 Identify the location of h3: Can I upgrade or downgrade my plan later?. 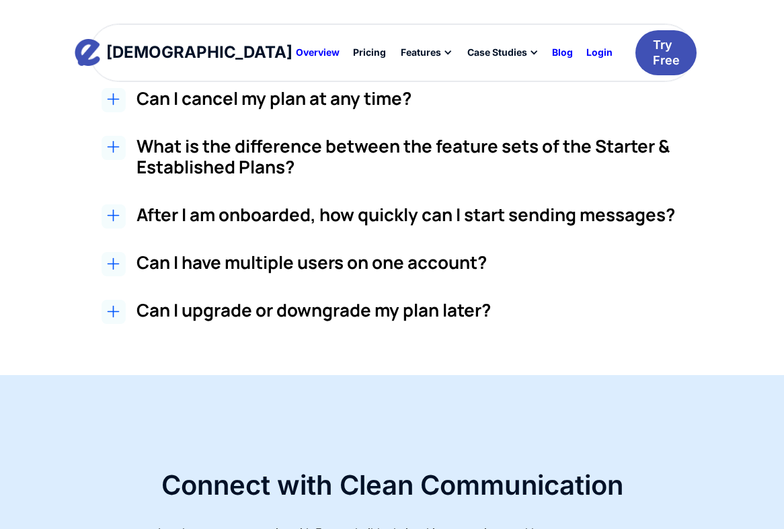
(424, 310).